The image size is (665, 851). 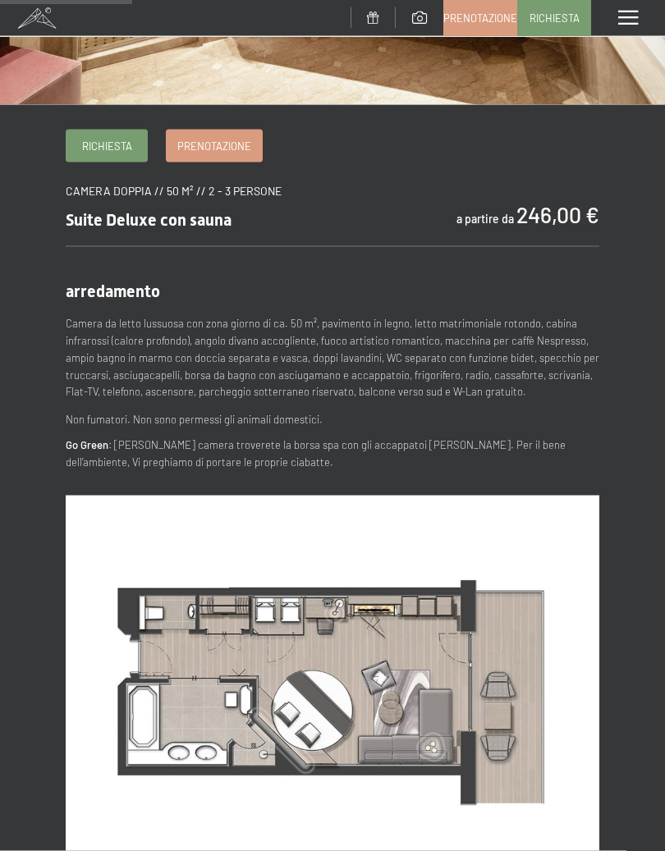 I want to click on p: Camera da letto lussuosa con zona giorno di ca. 50 m², pavimento in legno, letto matrimoniale rot..., so click(x=333, y=358).